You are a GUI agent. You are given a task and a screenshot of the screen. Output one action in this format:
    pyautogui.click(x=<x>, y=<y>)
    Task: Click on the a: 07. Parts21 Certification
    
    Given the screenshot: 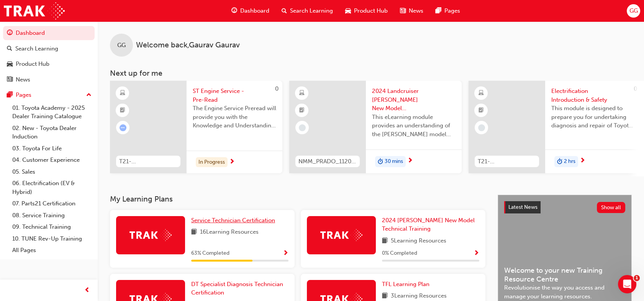 What is the action you would take?
    pyautogui.click(x=52, y=204)
    